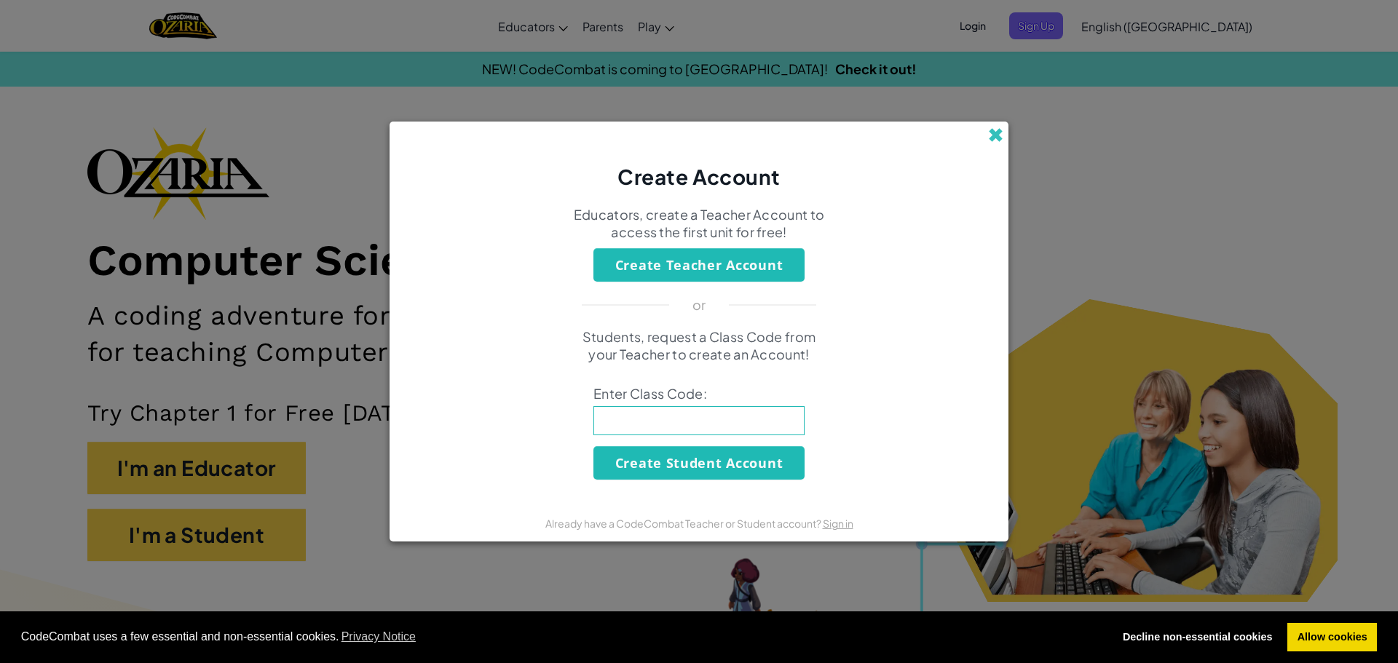  Describe the element at coordinates (379, 637) in the screenshot. I see `a: learn more about cookies` at that location.